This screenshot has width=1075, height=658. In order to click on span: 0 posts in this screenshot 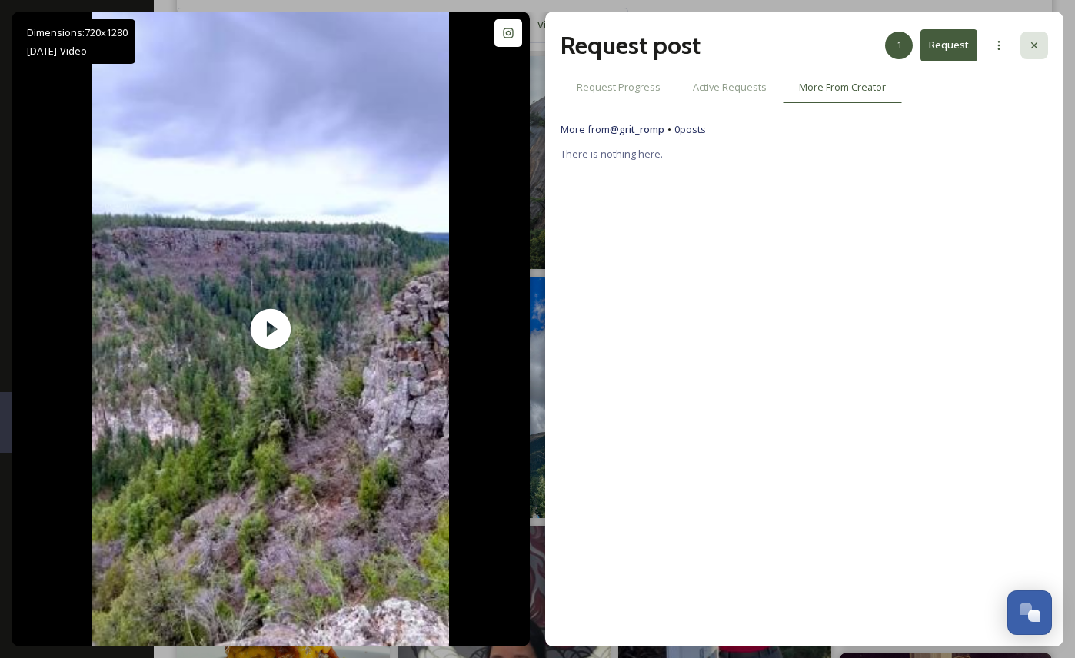, I will do `click(690, 129)`.